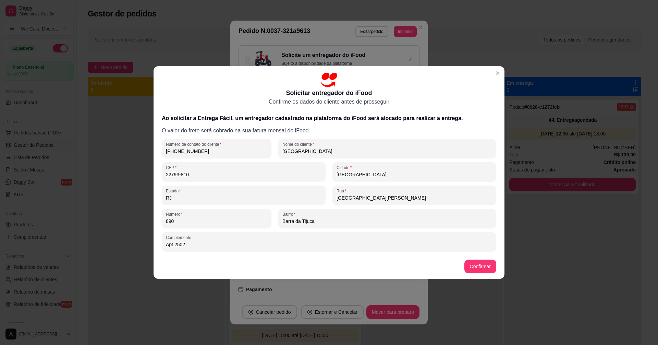 The width and height of the screenshot is (658, 345). I want to click on input: Número, so click(217, 221).